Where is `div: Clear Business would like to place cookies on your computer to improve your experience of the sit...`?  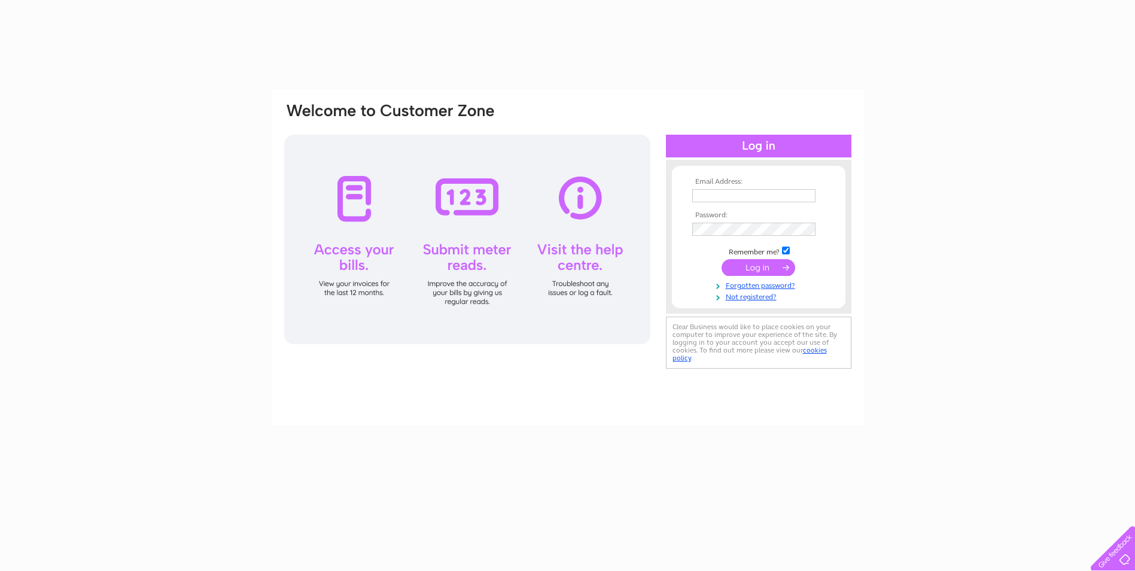 div: Clear Business would like to place cookies on your computer to improve your experience of the sit... is located at coordinates (758, 342).